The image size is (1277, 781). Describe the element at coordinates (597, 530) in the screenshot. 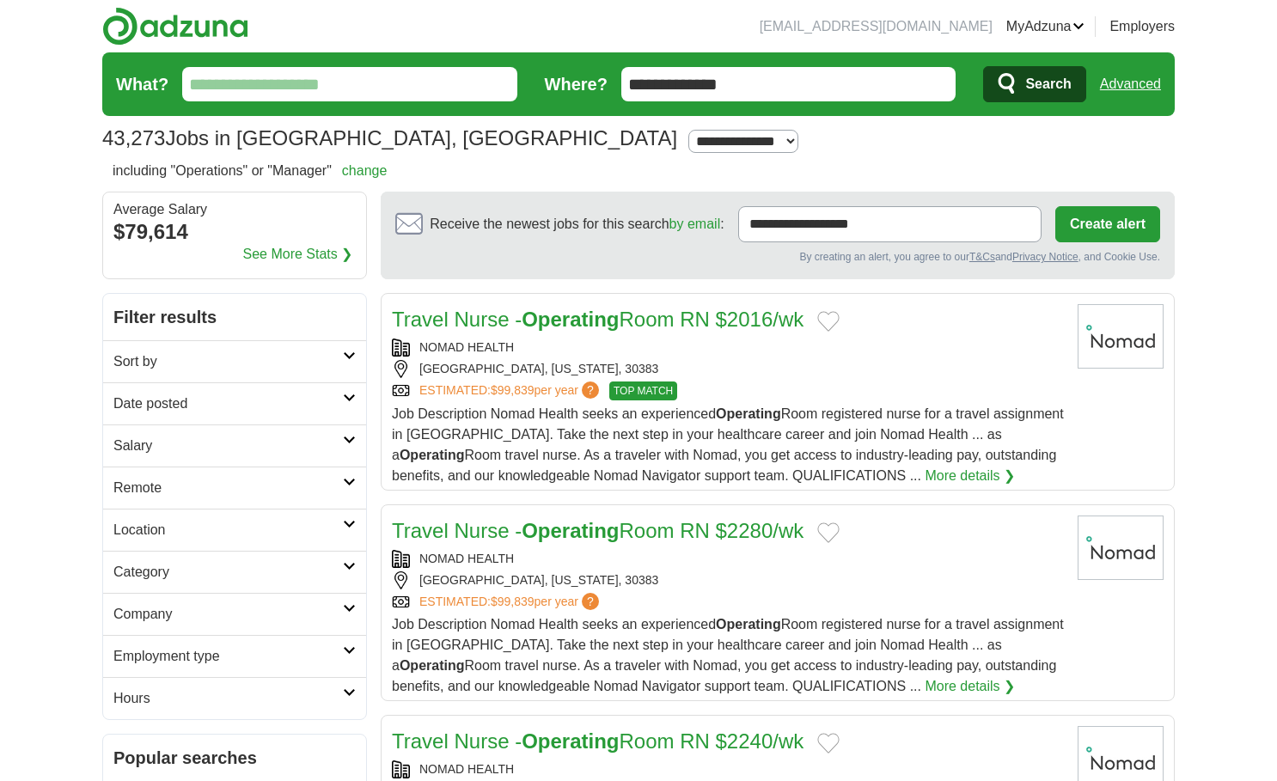

I see `a: Travel Nurse -OperatingRoom RN $2280/wk` at that location.